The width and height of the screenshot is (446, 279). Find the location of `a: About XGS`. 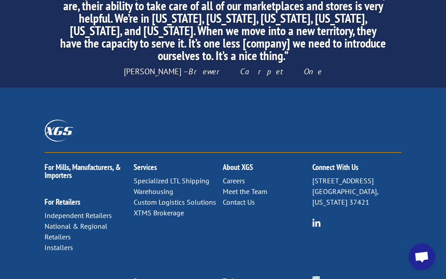

a: About XGS is located at coordinates (238, 167).